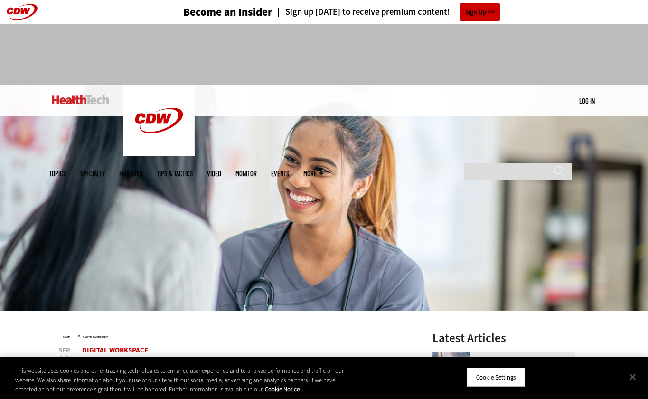  I want to click on a: Events, so click(280, 173).